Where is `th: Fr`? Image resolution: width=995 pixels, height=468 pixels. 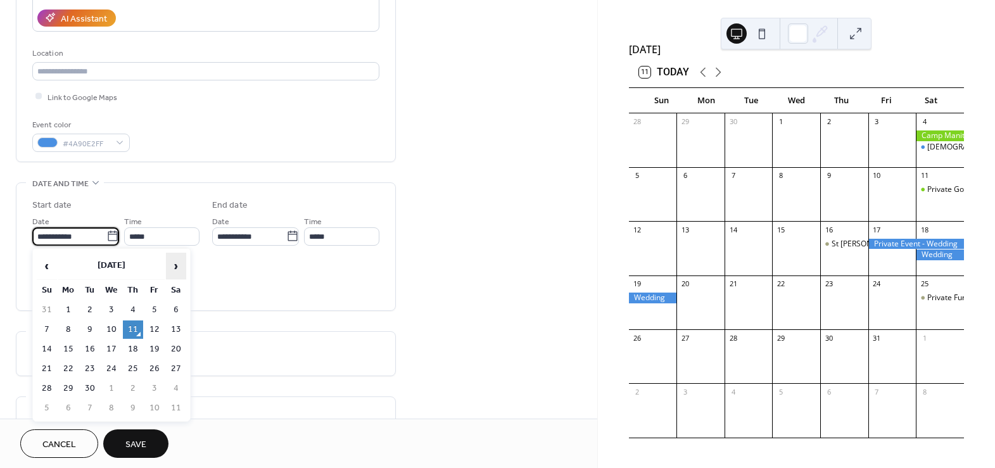 th: Fr is located at coordinates (155, 290).